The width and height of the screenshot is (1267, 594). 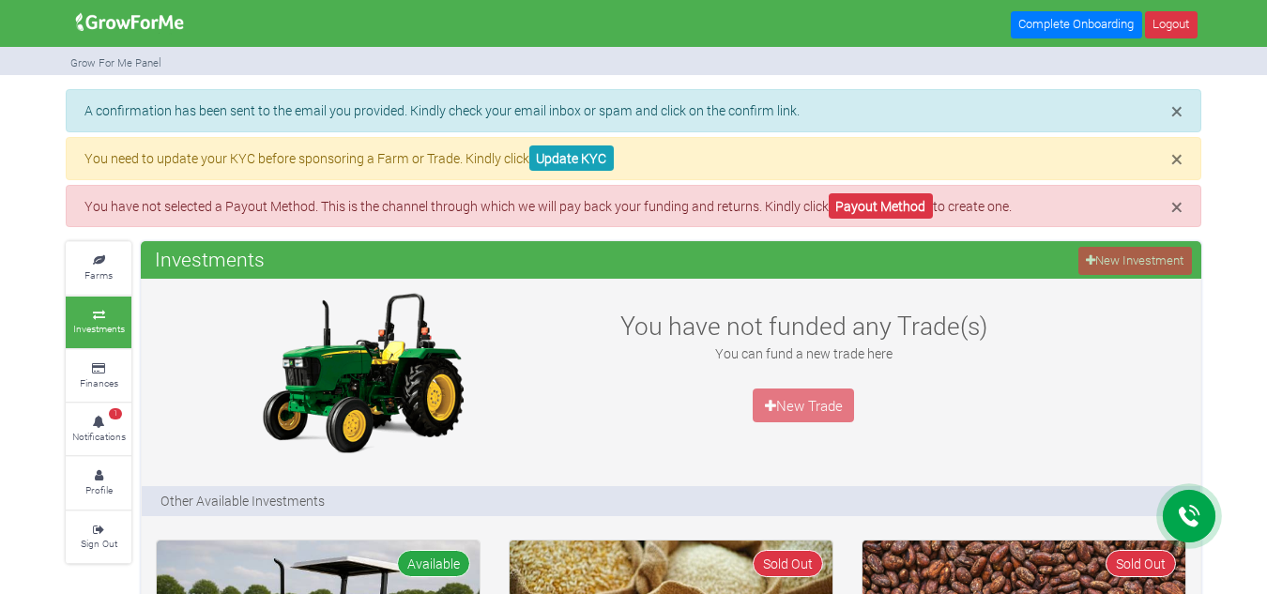 I want to click on h3: You have not funded any Trade(s), so click(x=804, y=326).